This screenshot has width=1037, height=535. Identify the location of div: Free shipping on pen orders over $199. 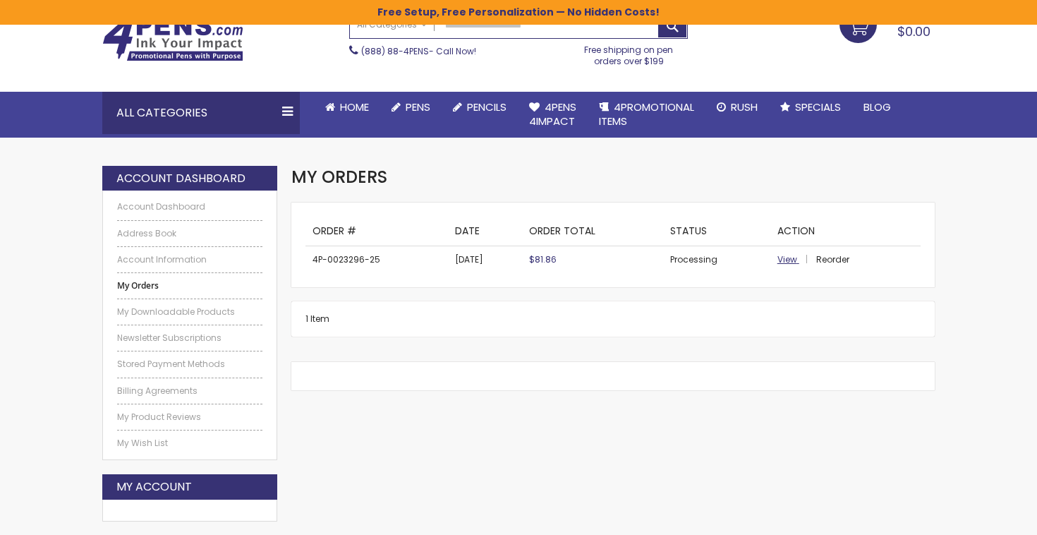
(630, 53).